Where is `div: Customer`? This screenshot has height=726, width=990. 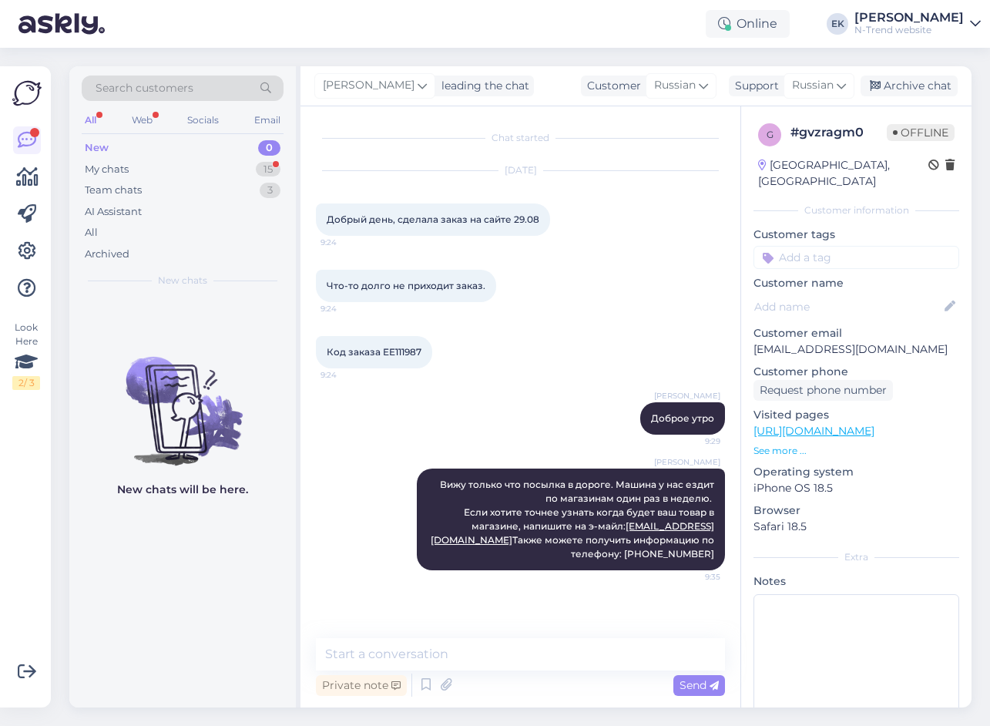
div: Customer is located at coordinates (611, 85).